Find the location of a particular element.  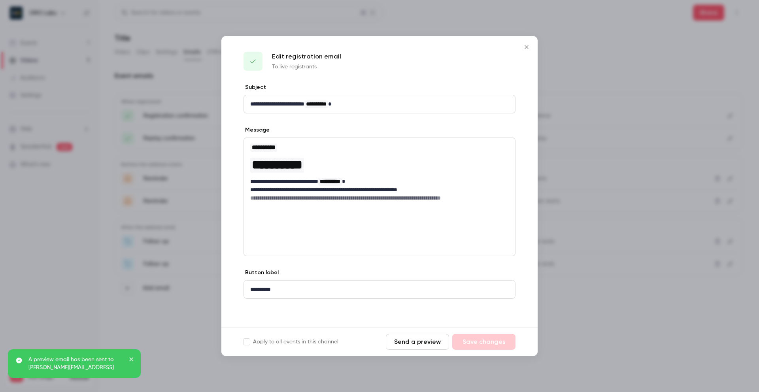

p: Edit registration email is located at coordinates (306, 57).